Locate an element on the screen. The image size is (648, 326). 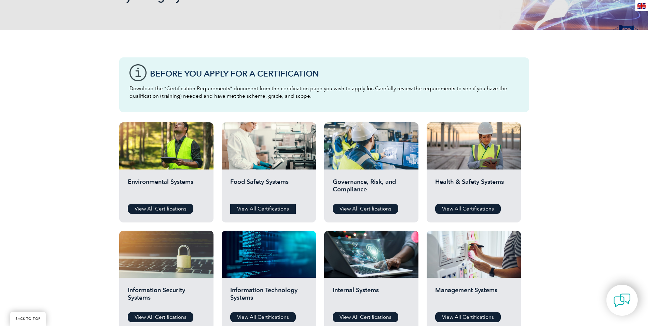
h2: Food Safety Systems is located at coordinates (269, 188).